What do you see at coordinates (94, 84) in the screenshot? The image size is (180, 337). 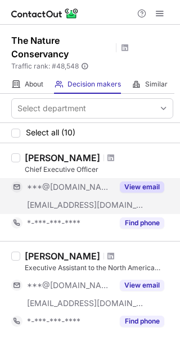 I see `span: Decision makers` at bounding box center [94, 84].